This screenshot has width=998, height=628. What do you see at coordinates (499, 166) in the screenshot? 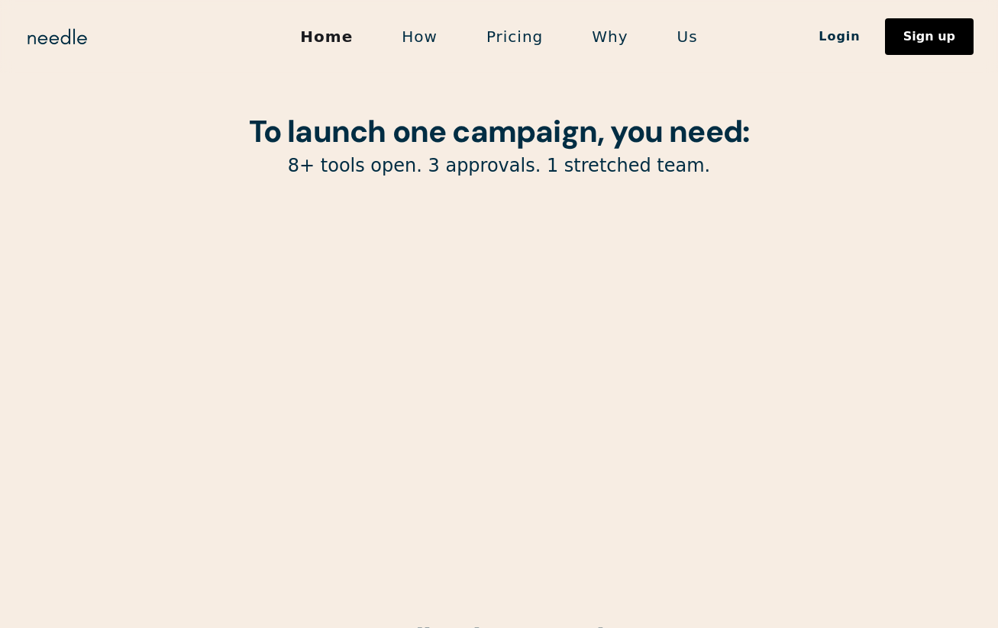
I see `p: 8+ tools open. 3 approvals. 1 stretched team.` at bounding box center [499, 166].